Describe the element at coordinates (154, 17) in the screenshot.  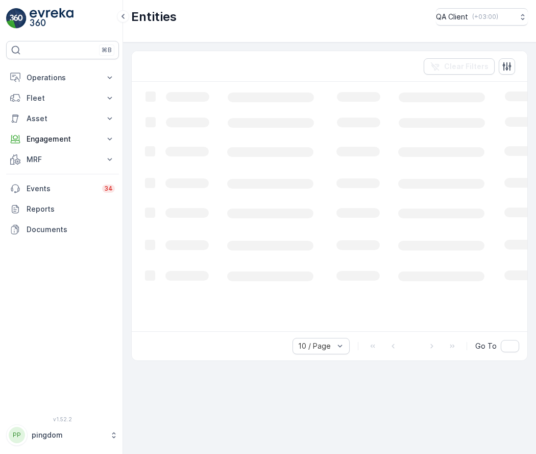
I see `p: Entities` at that location.